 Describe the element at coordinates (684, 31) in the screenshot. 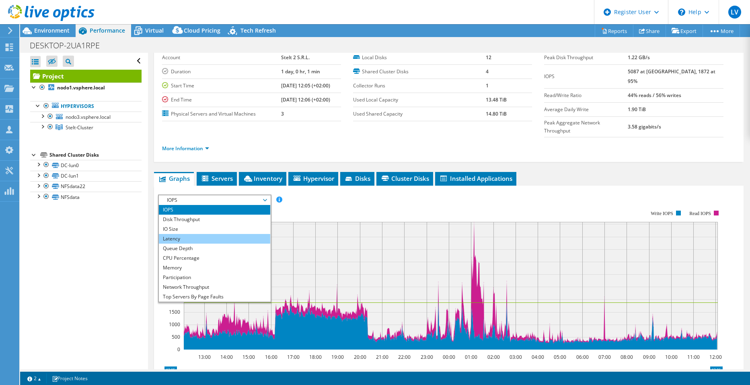

I see `a: Export` at that location.